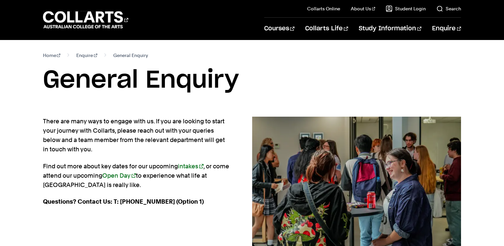 This screenshot has height=246, width=504. What do you see at coordinates (390, 29) in the screenshot?
I see `a: Study Information` at bounding box center [390, 29].